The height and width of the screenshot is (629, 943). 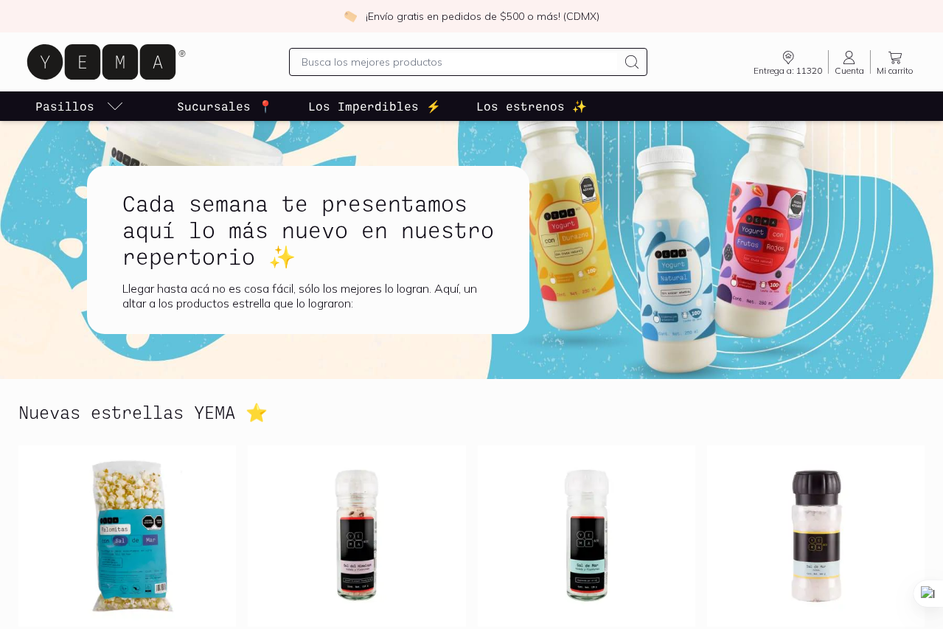 I want to click on a: Cada semana te presentamos aquí lo más nuevo en nuestro repertorio ✨Llegar hasta acá no es cosa f..., so click(x=332, y=250).